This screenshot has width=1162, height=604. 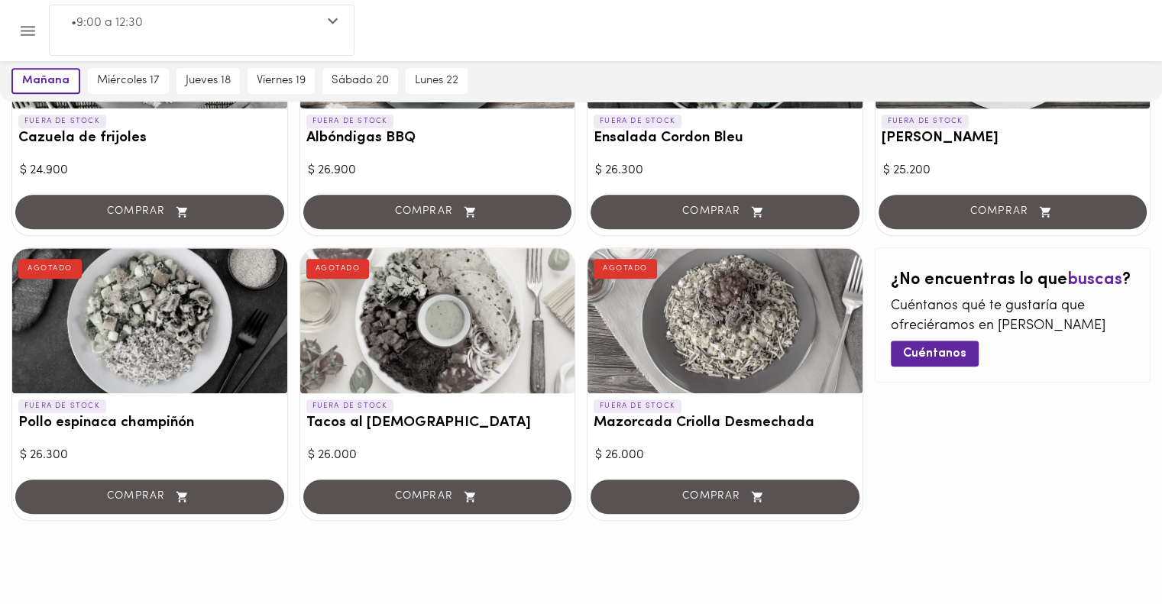 I want to click on button: Cuéntanos, so click(x=934, y=353).